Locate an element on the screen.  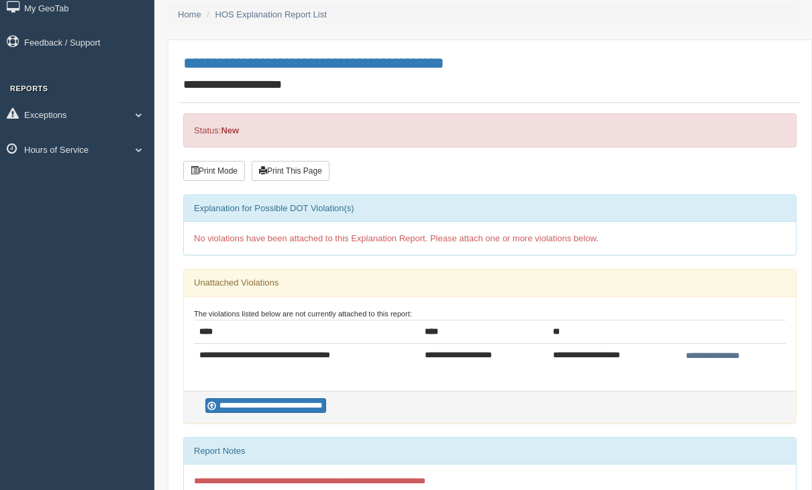
small: The violations listed below are not currently attached to this report: is located at coordinates (303, 314).